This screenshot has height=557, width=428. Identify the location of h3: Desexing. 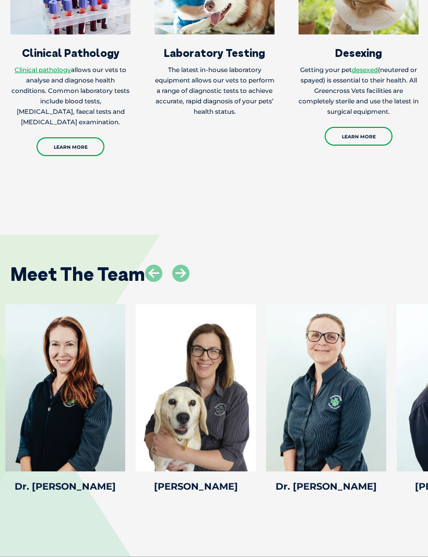
(359, 53).